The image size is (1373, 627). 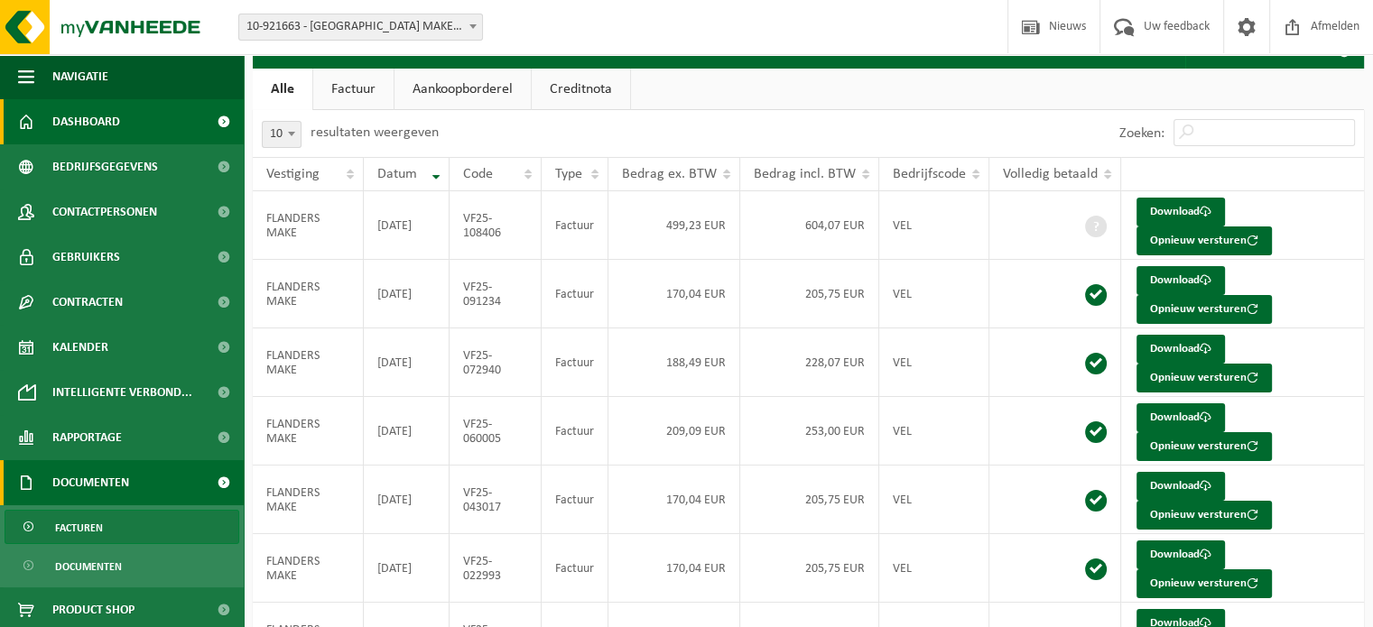 What do you see at coordinates (87, 438) in the screenshot?
I see `span: Rapportage` at bounding box center [87, 438].